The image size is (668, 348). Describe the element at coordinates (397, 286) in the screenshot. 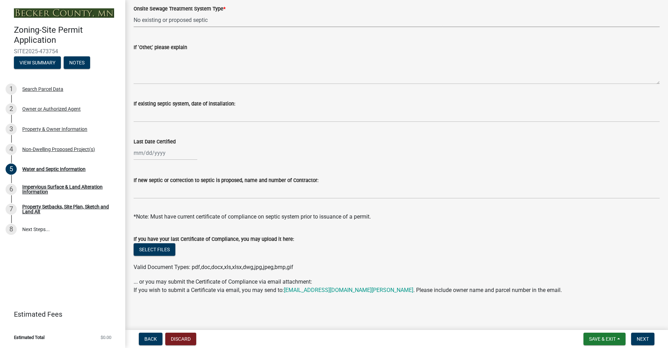

I see `div: ... or you may submit the Certificate of Compliance via email attachment:` at that location.